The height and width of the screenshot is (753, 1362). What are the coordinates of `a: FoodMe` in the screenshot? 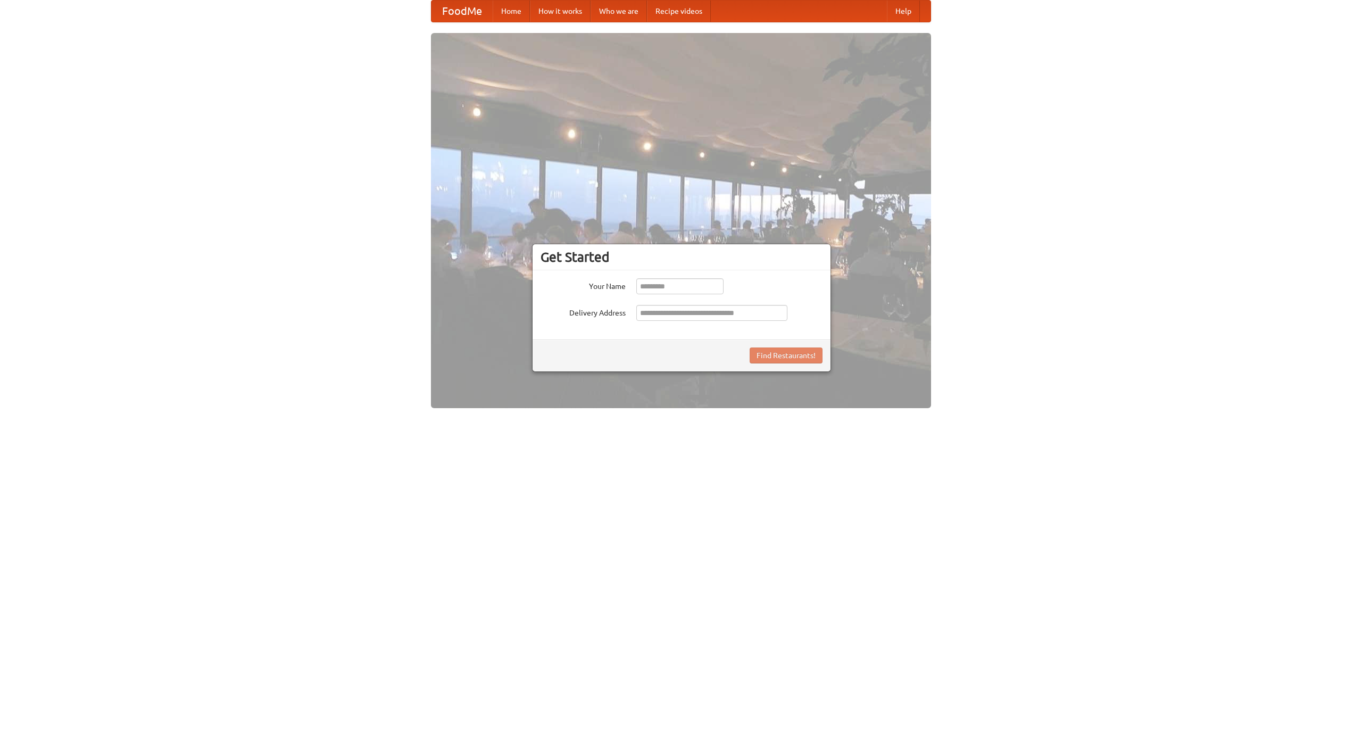 It's located at (462, 11).